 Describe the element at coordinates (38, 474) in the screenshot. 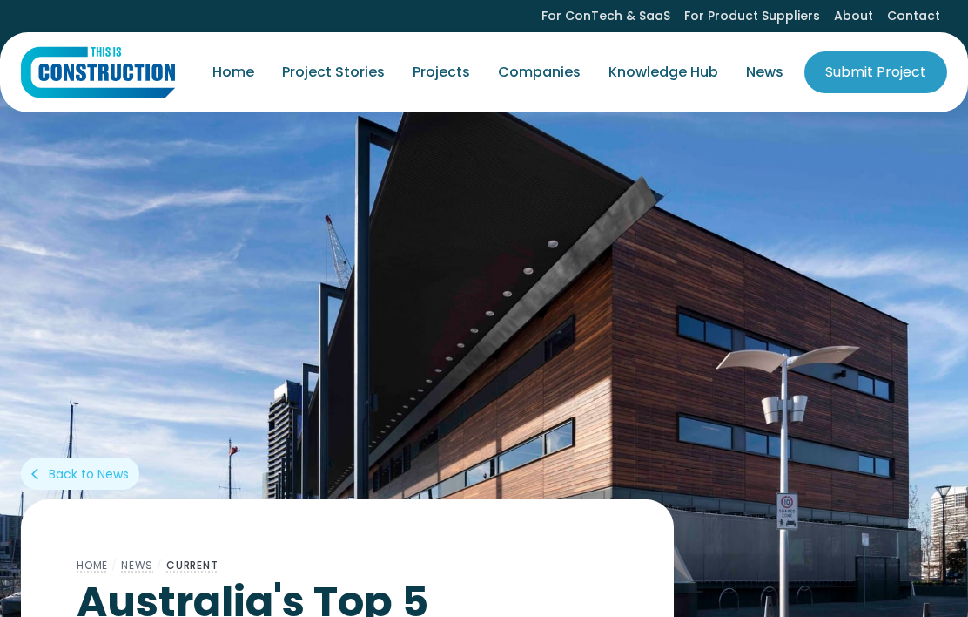

I see `div: arrow_back_ios` at that location.